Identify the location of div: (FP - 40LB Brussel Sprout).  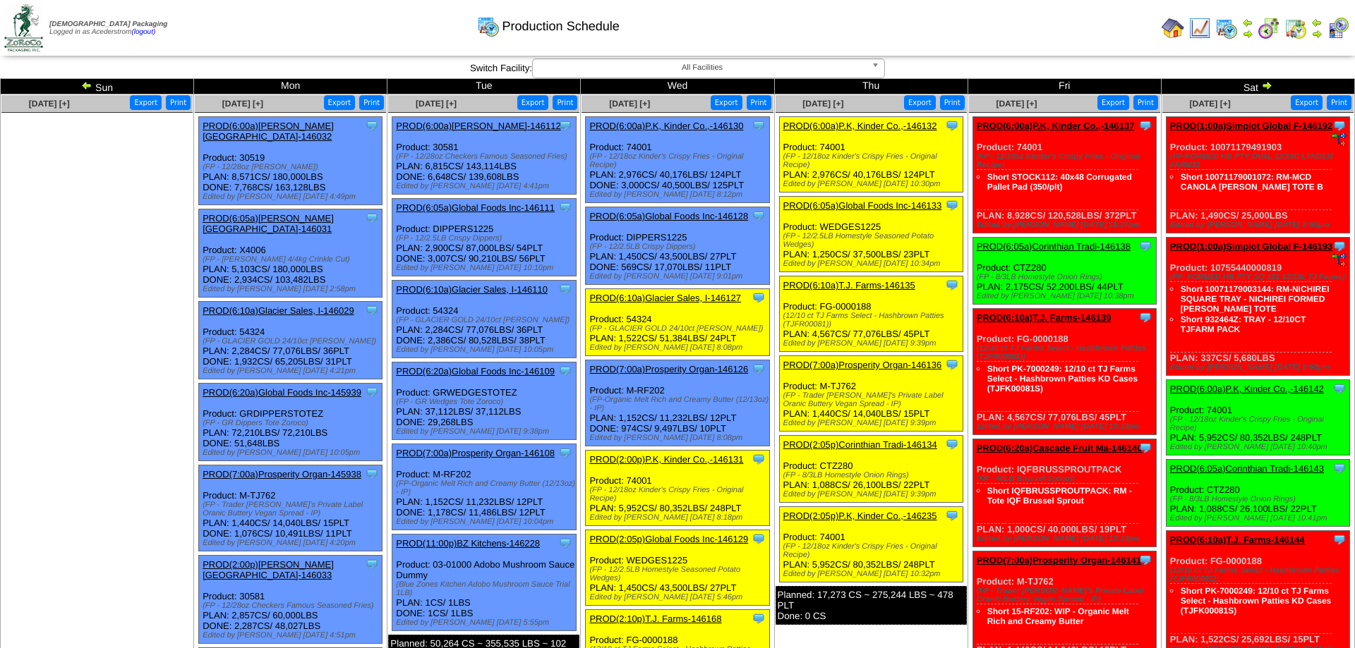
(1066, 479).